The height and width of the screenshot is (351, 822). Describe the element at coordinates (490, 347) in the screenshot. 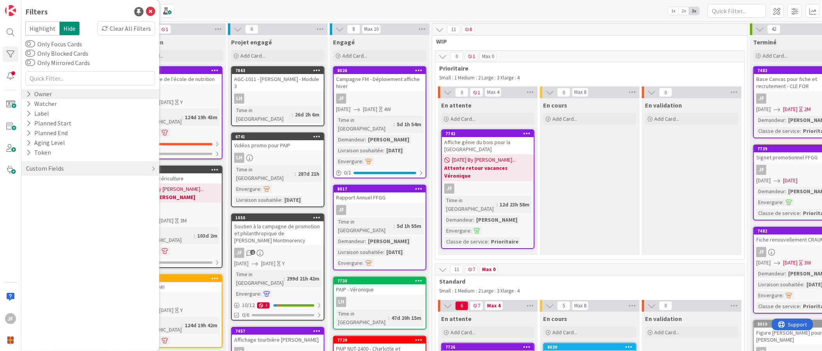

I see `div: 7726` at that location.